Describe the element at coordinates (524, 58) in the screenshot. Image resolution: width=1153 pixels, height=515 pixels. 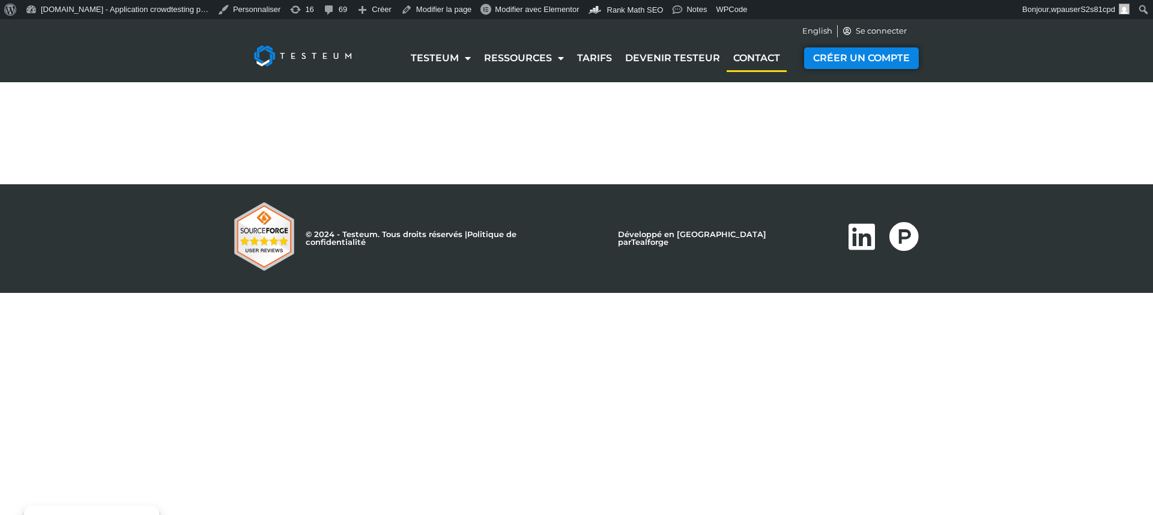
I see `a: Ressources` at that location.